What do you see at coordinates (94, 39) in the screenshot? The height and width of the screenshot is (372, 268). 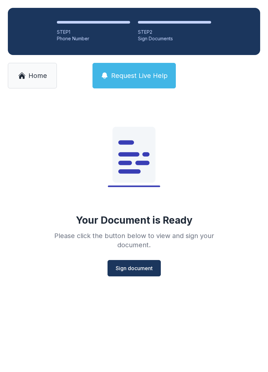 I see `div: Phone Number` at bounding box center [94, 39].